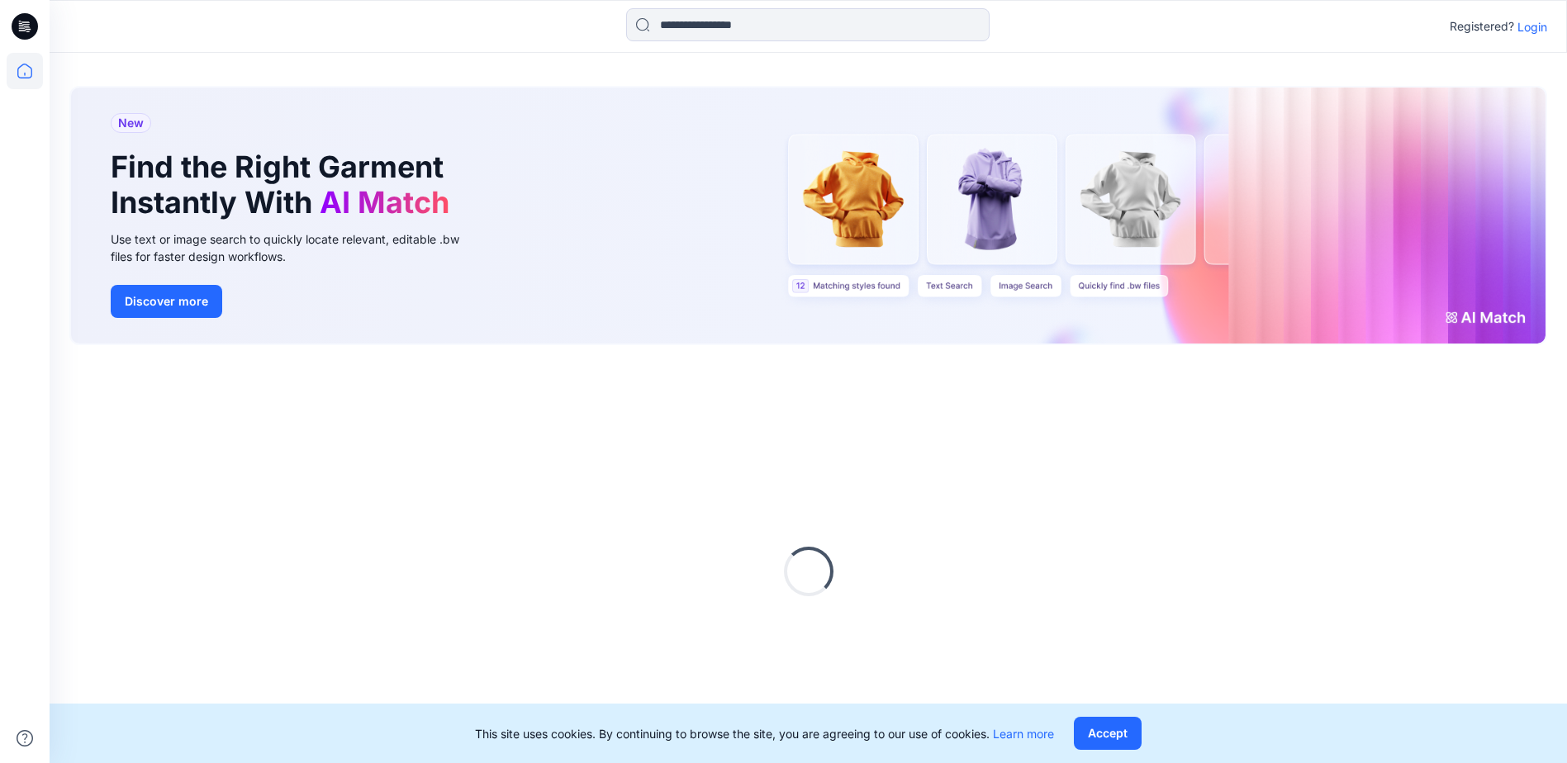 This screenshot has width=1567, height=763. What do you see at coordinates (764, 733) in the screenshot?
I see `p: This site uses cookies. By continuing to browse the site, you are agreeing to our use of cookies.` at bounding box center [764, 733].